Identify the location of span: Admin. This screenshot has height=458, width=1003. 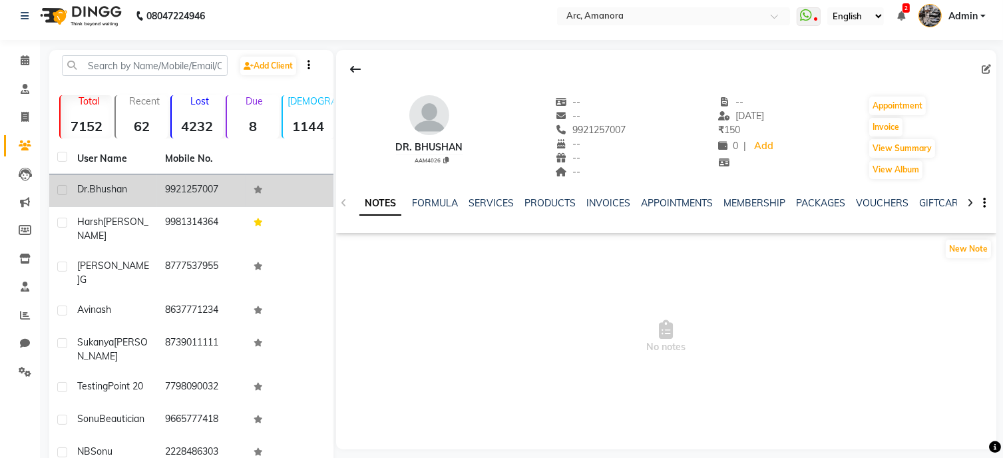
(963, 16).